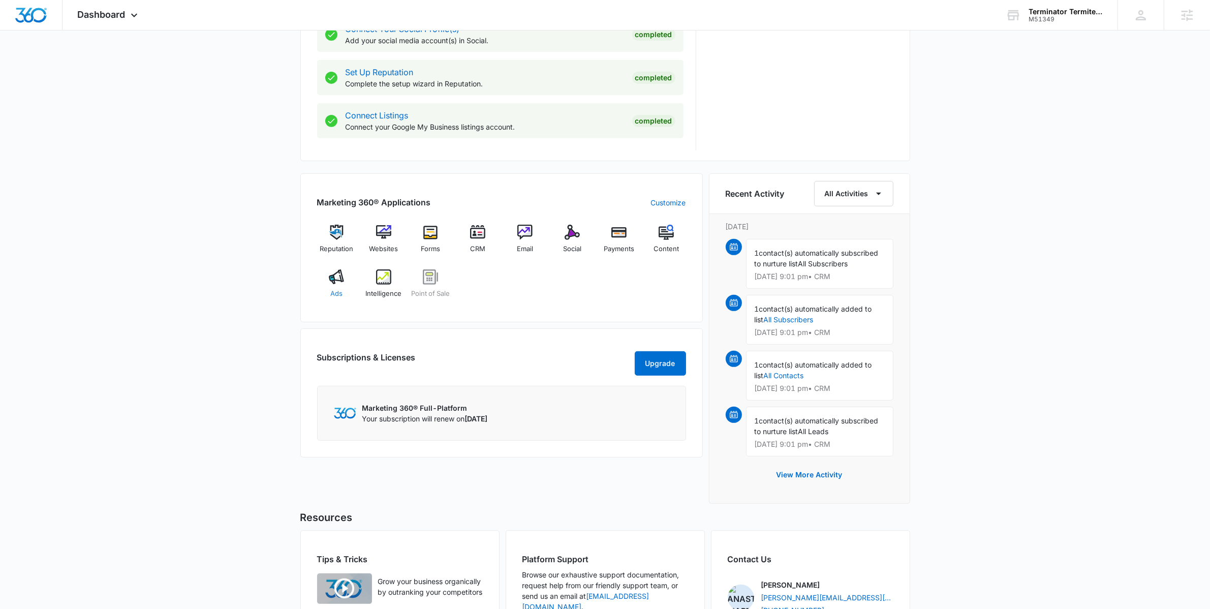 The image size is (1210, 609). Describe the element at coordinates (789, 319) in the screenshot. I see `a: All Subscribers` at that location.